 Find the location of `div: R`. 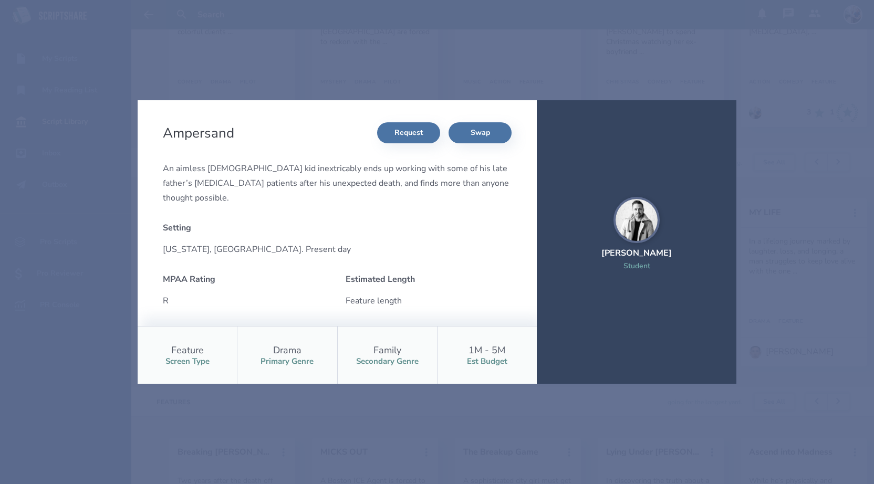

div: R is located at coordinates (246, 301).